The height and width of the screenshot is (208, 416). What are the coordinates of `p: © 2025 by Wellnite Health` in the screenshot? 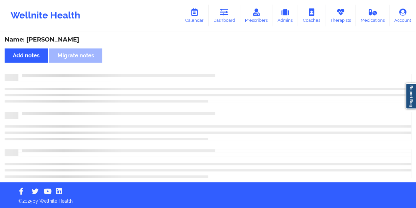 It's located at (208, 198).